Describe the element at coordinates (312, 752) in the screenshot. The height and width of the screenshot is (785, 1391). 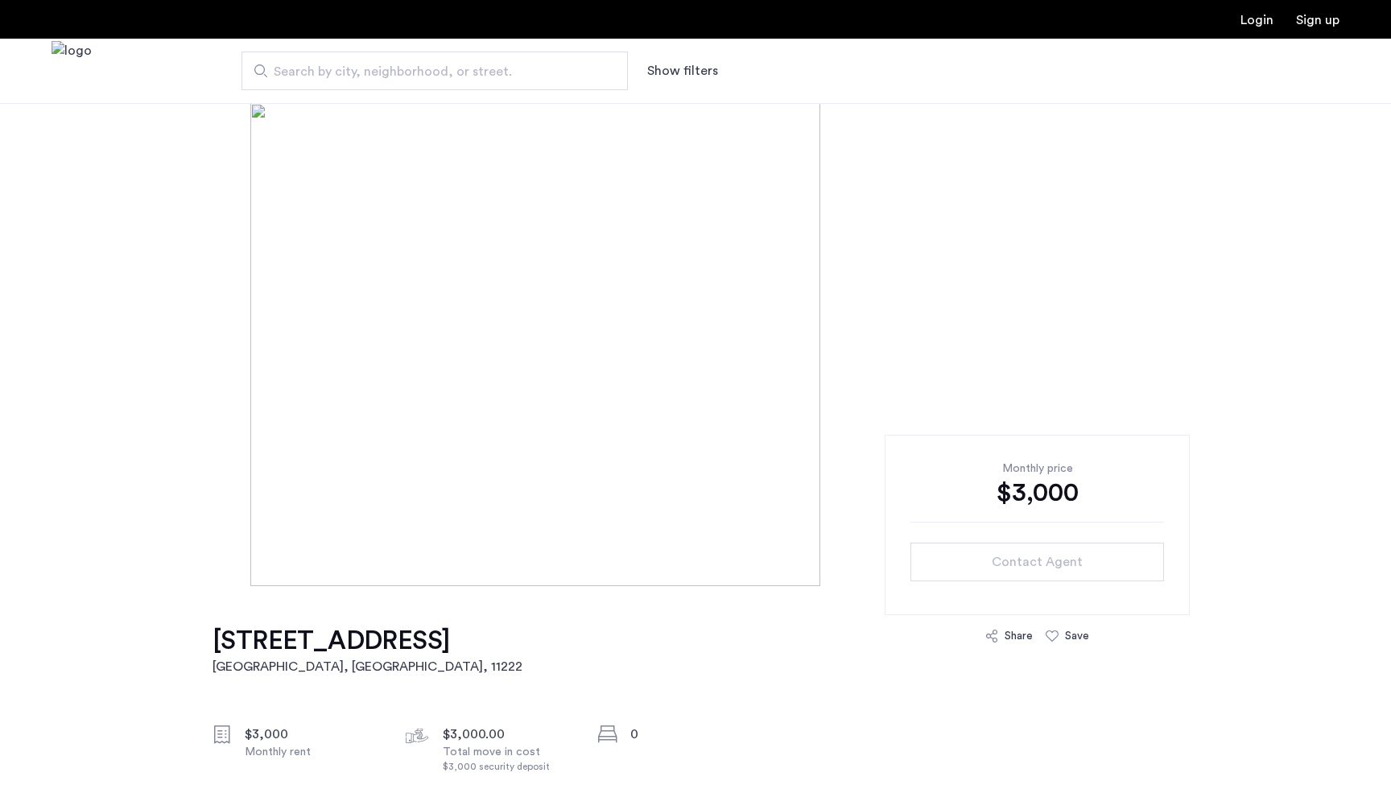
I see `div: Monthly rent` at that location.